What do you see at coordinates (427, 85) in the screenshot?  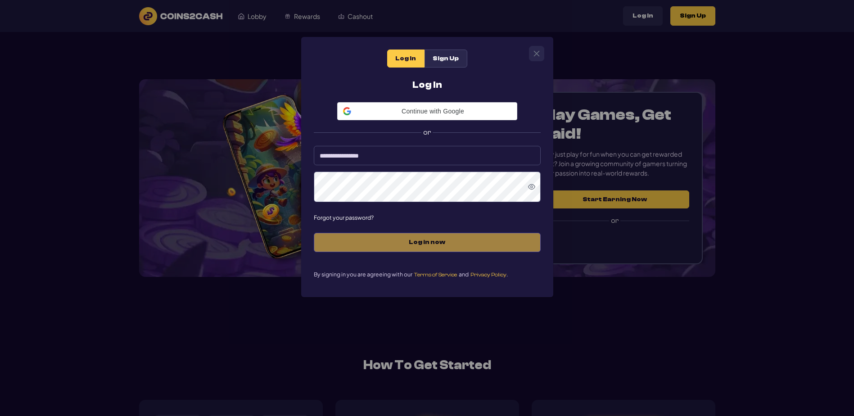 I see `h2: Log In` at bounding box center [427, 85].